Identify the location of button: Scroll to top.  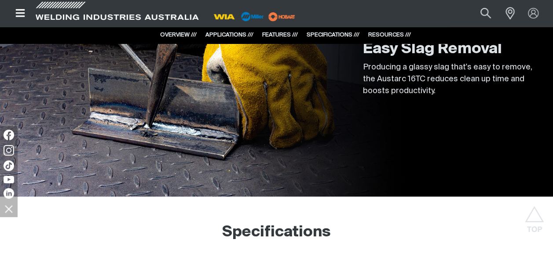
(534, 216).